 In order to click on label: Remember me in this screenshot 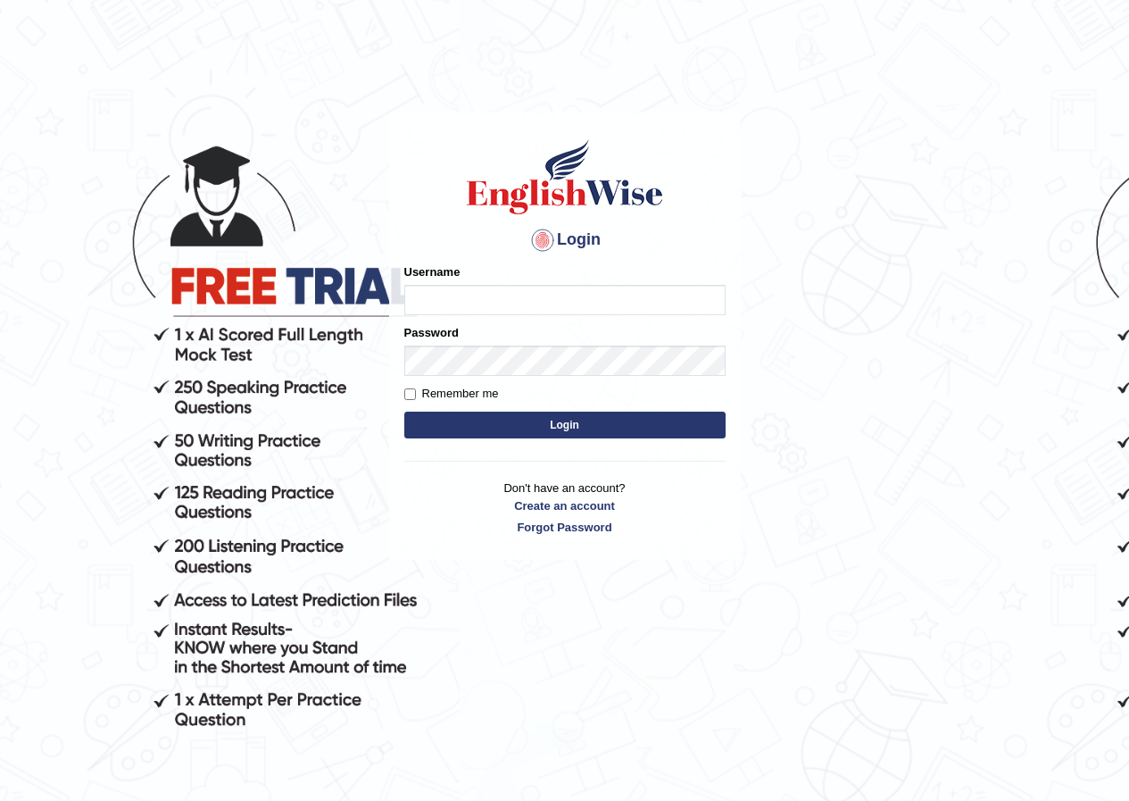, I will do `click(452, 394)`.